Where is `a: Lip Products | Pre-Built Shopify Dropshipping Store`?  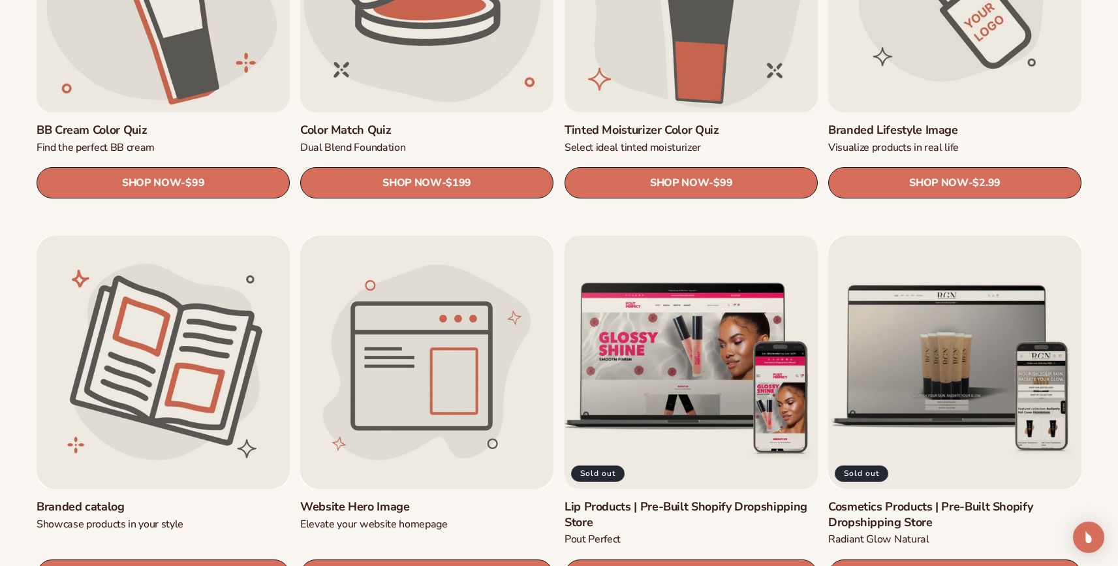
a: Lip Products | Pre-Built Shopify Dropshipping Store is located at coordinates (691, 515).